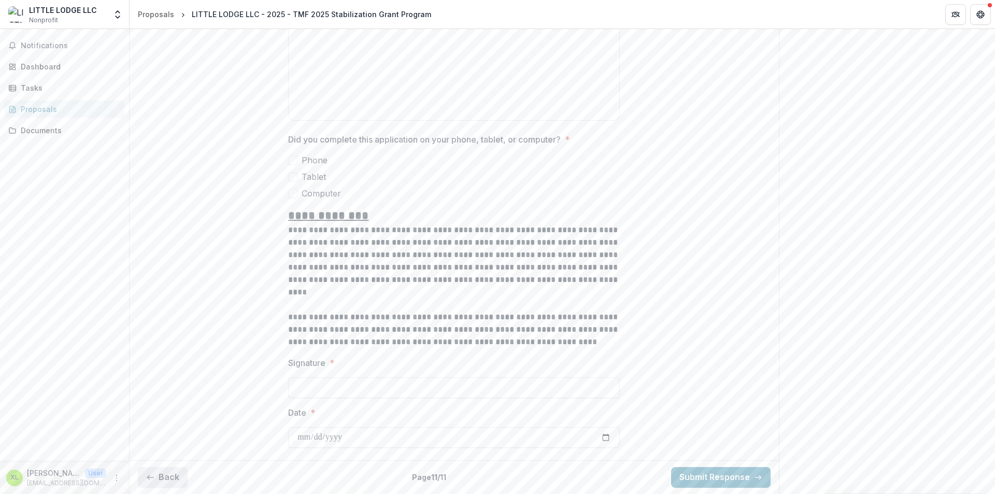  I want to click on div: LITTLE LODGE LLC, so click(63, 10).